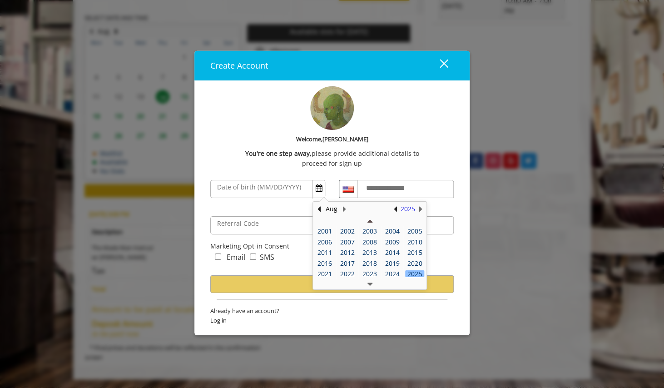  I want to click on button: Next Month, so click(344, 209).